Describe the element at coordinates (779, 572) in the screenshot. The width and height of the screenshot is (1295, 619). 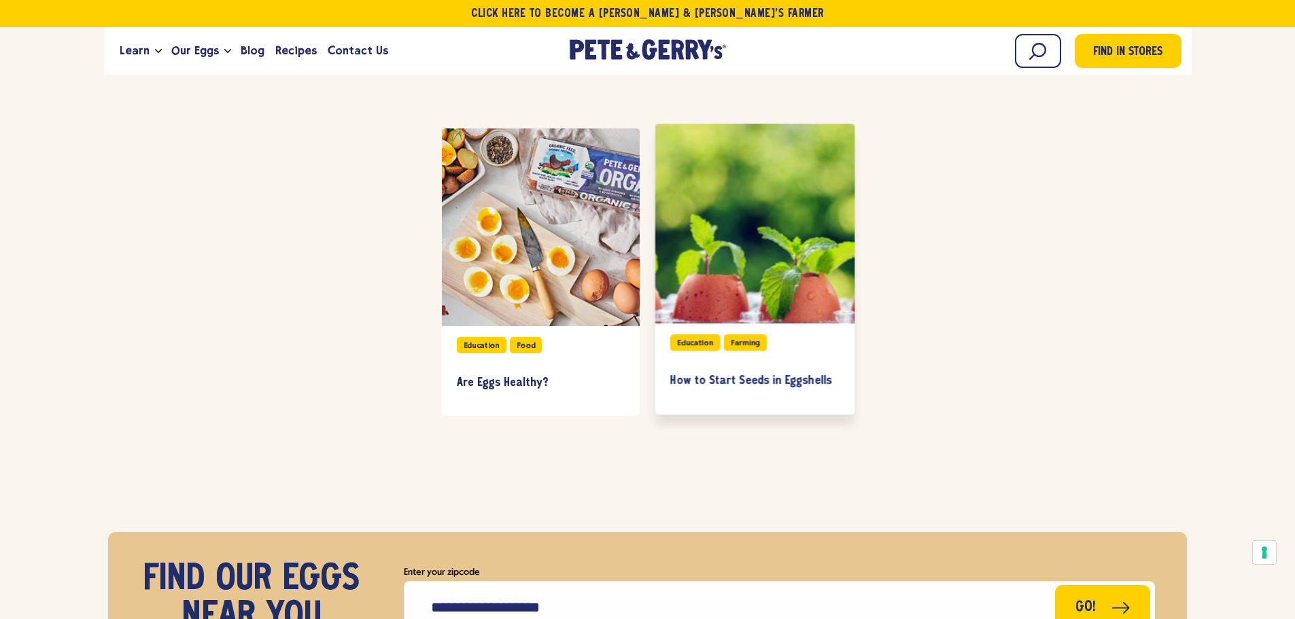
I see `label: Enter your zipcode` at that location.